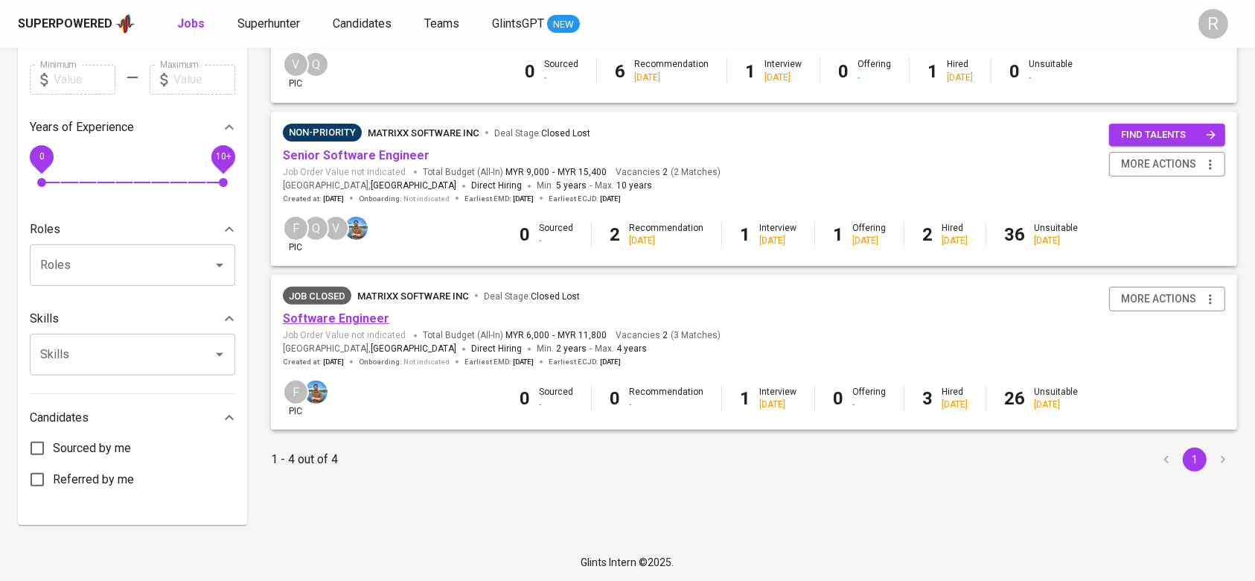  Describe the element at coordinates (668, 335) in the screenshot. I see `span: Vacancies ( 3 Matches )` at that location.